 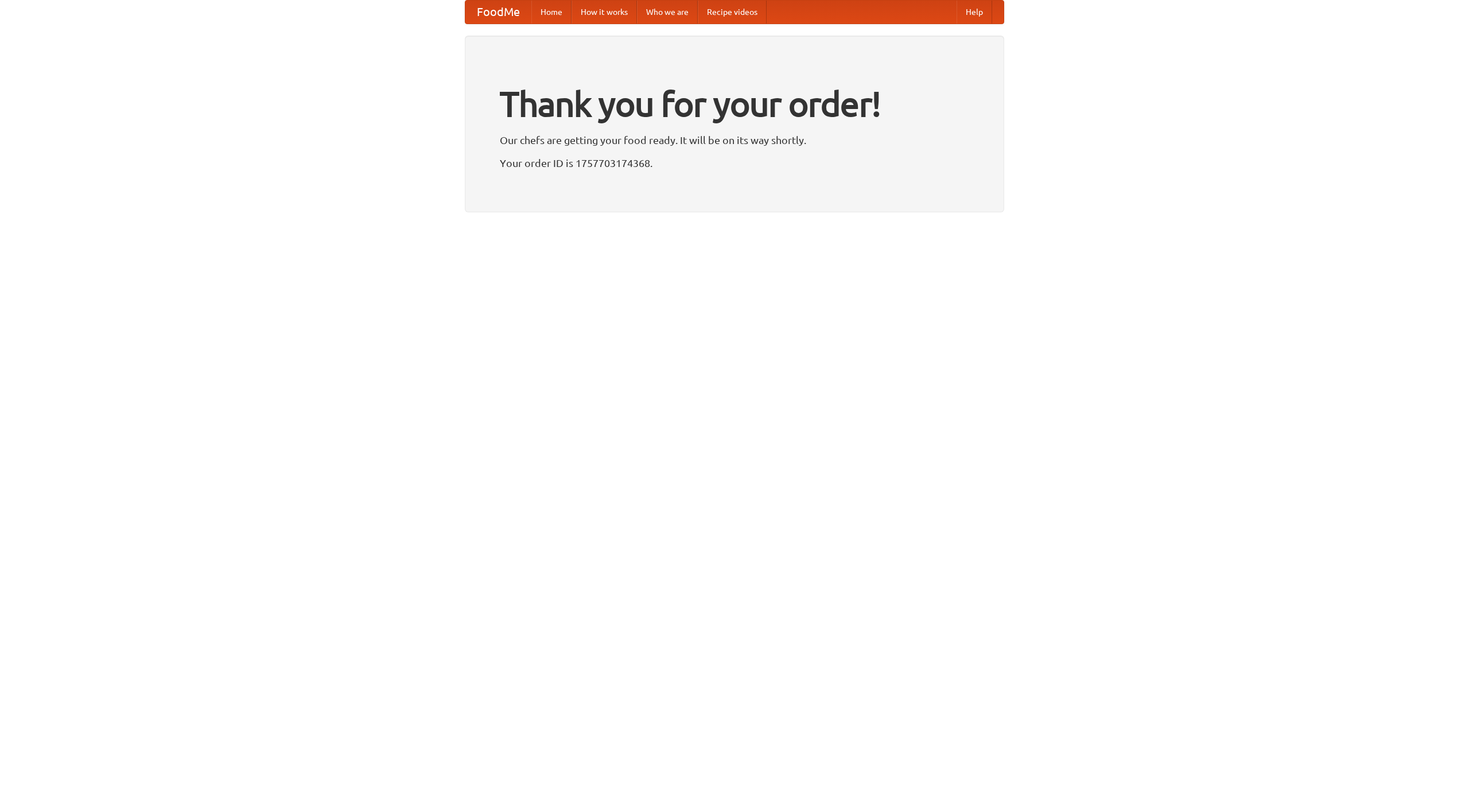 I want to click on p: Your order ID is 1757703174368., so click(x=734, y=163).